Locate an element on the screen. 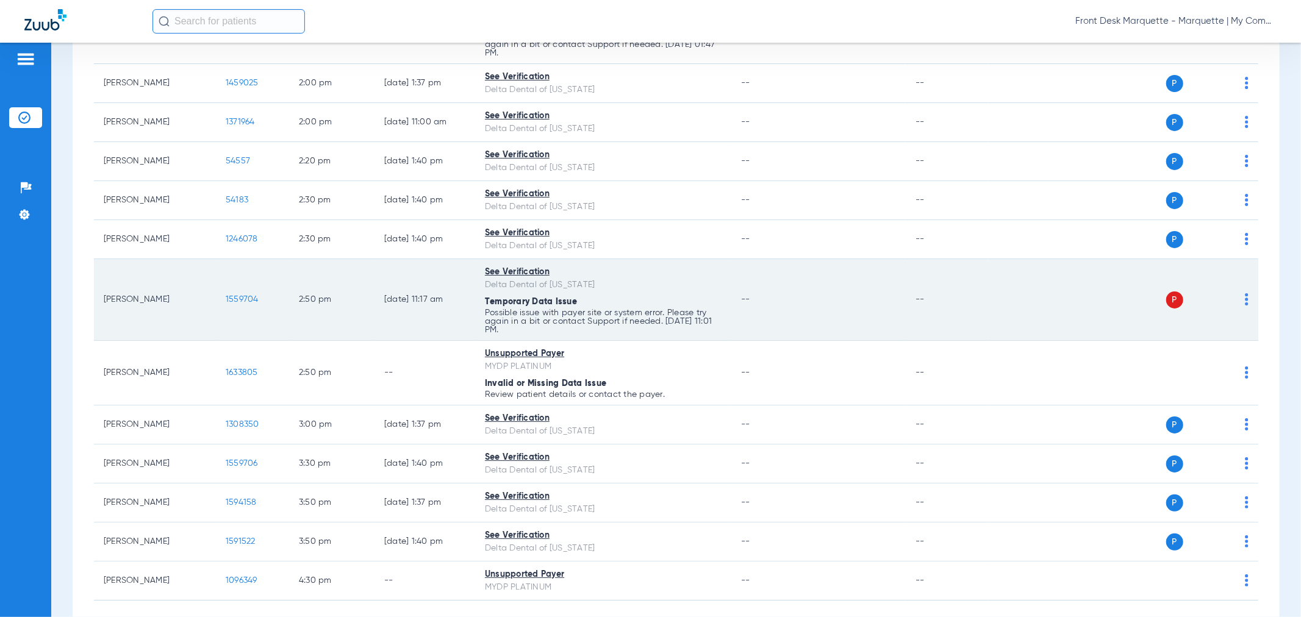 This screenshot has height=617, width=1301. span: 1096349 is located at coordinates (242, 581).